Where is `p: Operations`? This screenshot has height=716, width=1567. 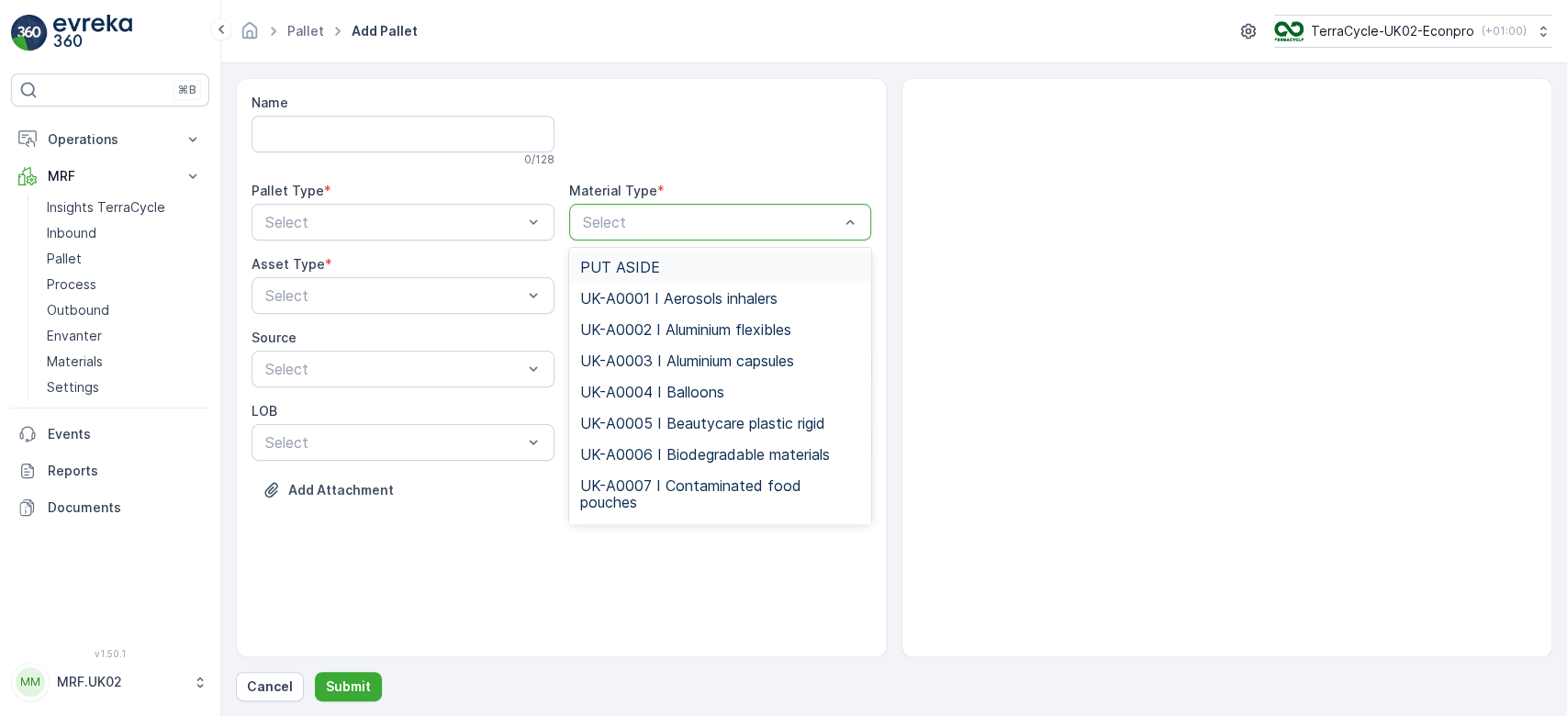 p: Operations is located at coordinates (110, 140).